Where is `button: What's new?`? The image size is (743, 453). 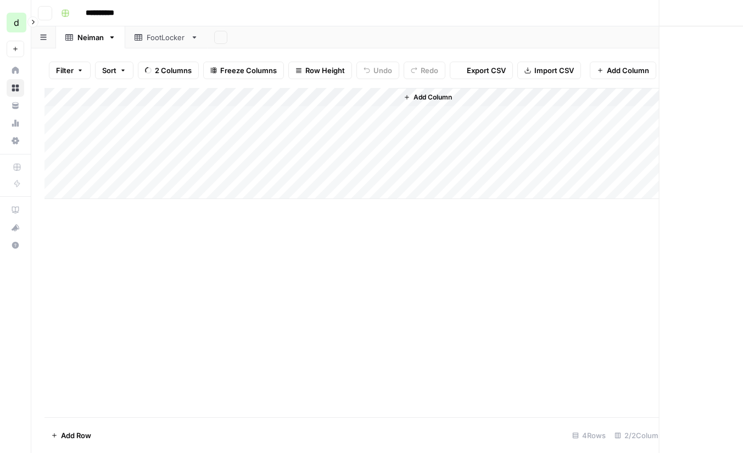 button: What's new? is located at coordinates (15, 227).